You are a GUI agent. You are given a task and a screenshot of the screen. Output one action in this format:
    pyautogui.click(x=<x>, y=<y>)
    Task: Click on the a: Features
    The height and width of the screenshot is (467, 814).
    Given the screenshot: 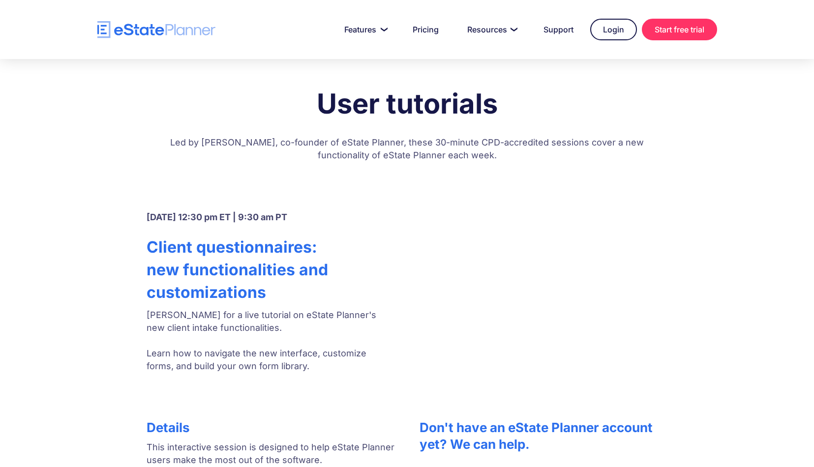 What is the action you would take?
    pyautogui.click(x=364, y=29)
    